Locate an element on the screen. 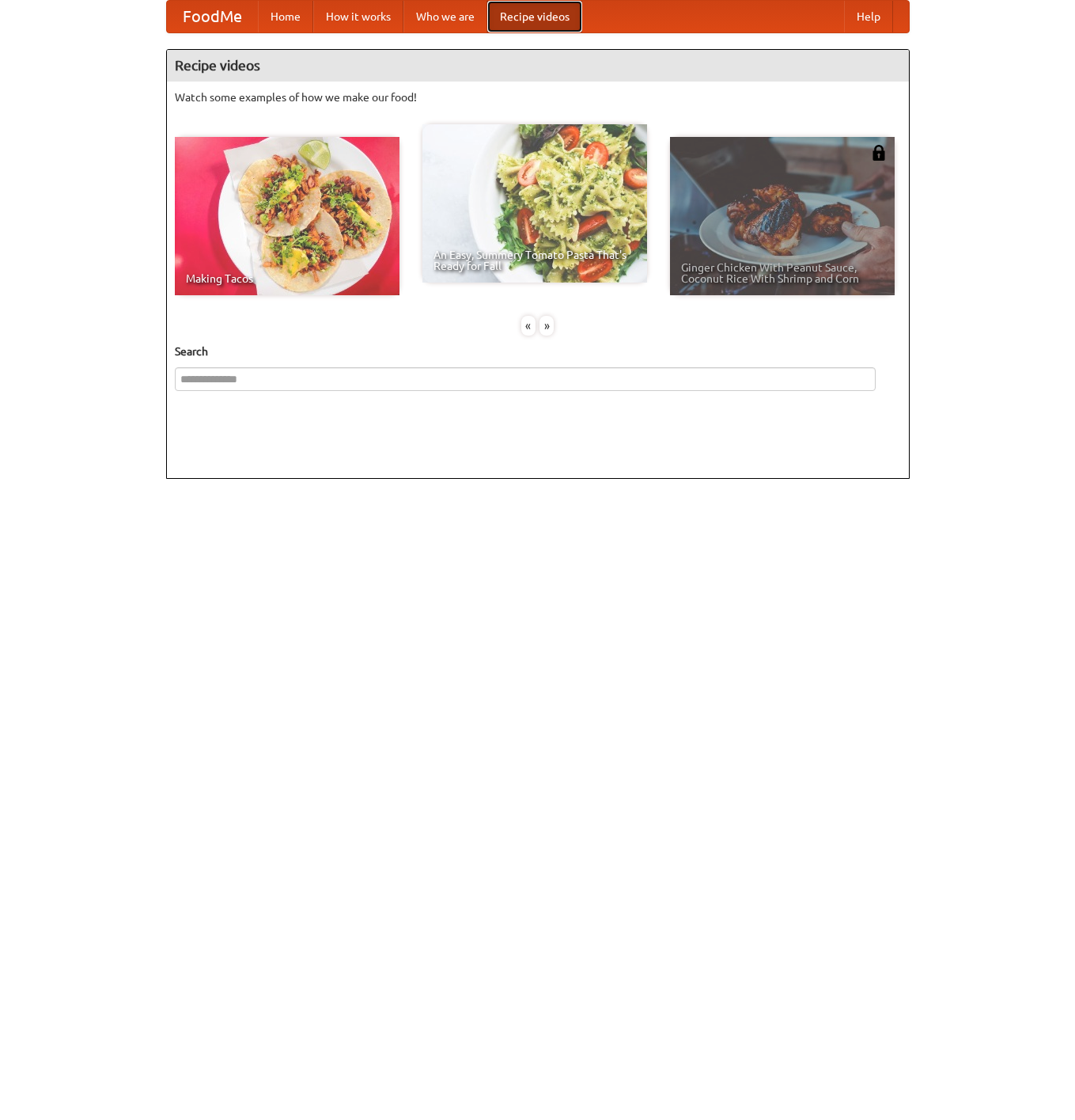  img: 483408.png is located at coordinates (879, 153).